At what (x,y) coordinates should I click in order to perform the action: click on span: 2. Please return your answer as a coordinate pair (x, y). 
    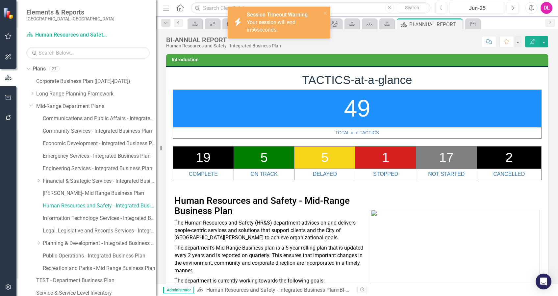
    Looking at the image, I should click on (509, 157).